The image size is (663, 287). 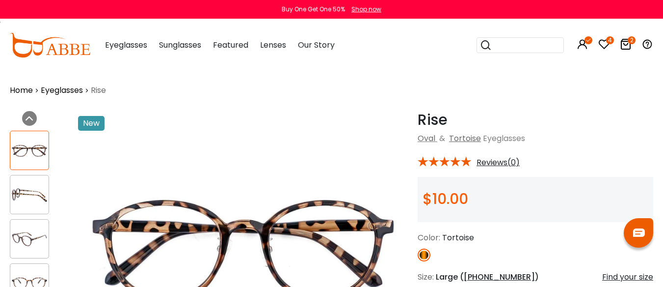 What do you see at coordinates (50, 45) in the screenshot?
I see `img: abbeglasses.com` at bounding box center [50, 45].